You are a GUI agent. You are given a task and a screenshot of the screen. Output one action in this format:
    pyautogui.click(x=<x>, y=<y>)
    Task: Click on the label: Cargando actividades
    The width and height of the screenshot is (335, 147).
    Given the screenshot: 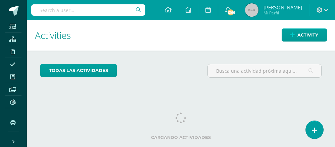 What is the action you would take?
    pyautogui.click(x=181, y=138)
    